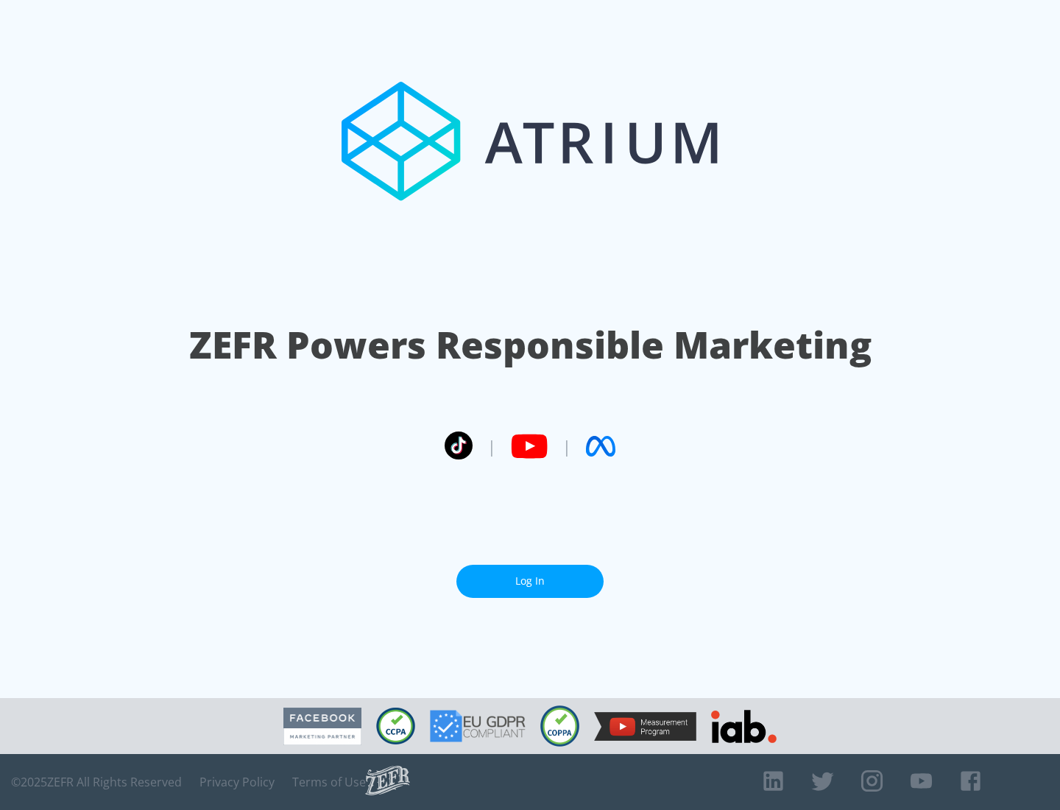  What do you see at coordinates (743, 726) in the screenshot?
I see `img: IAB` at bounding box center [743, 726].